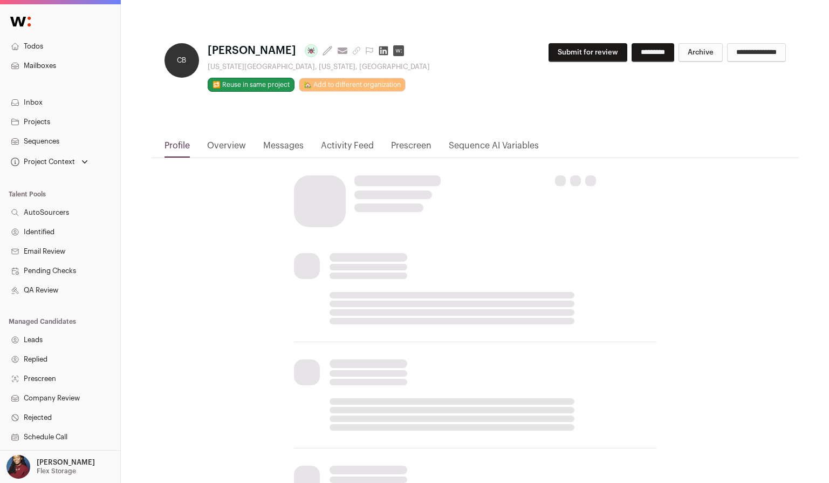 This screenshot has width=829, height=483. I want to click on button: 🔂 Reuse in same project, so click(251, 85).